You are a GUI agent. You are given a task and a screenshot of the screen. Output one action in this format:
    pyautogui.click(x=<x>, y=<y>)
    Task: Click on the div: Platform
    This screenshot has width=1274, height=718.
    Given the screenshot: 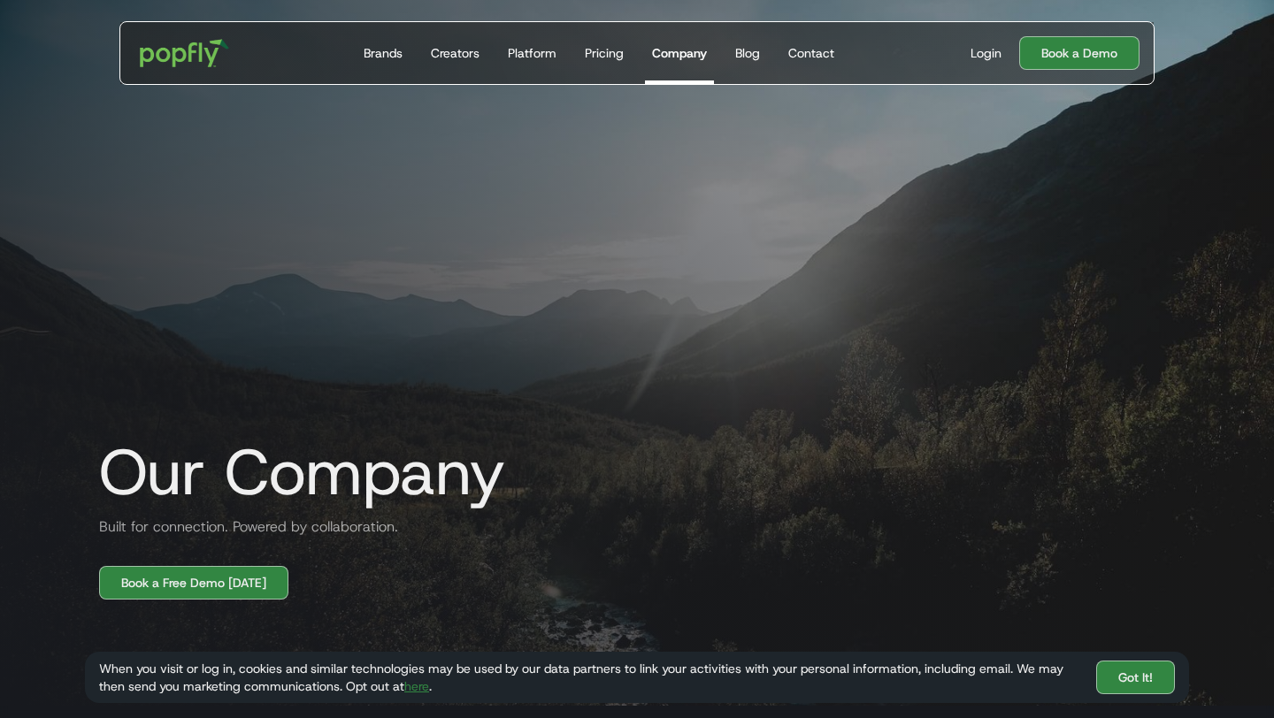 What is the action you would take?
    pyautogui.click(x=532, y=53)
    